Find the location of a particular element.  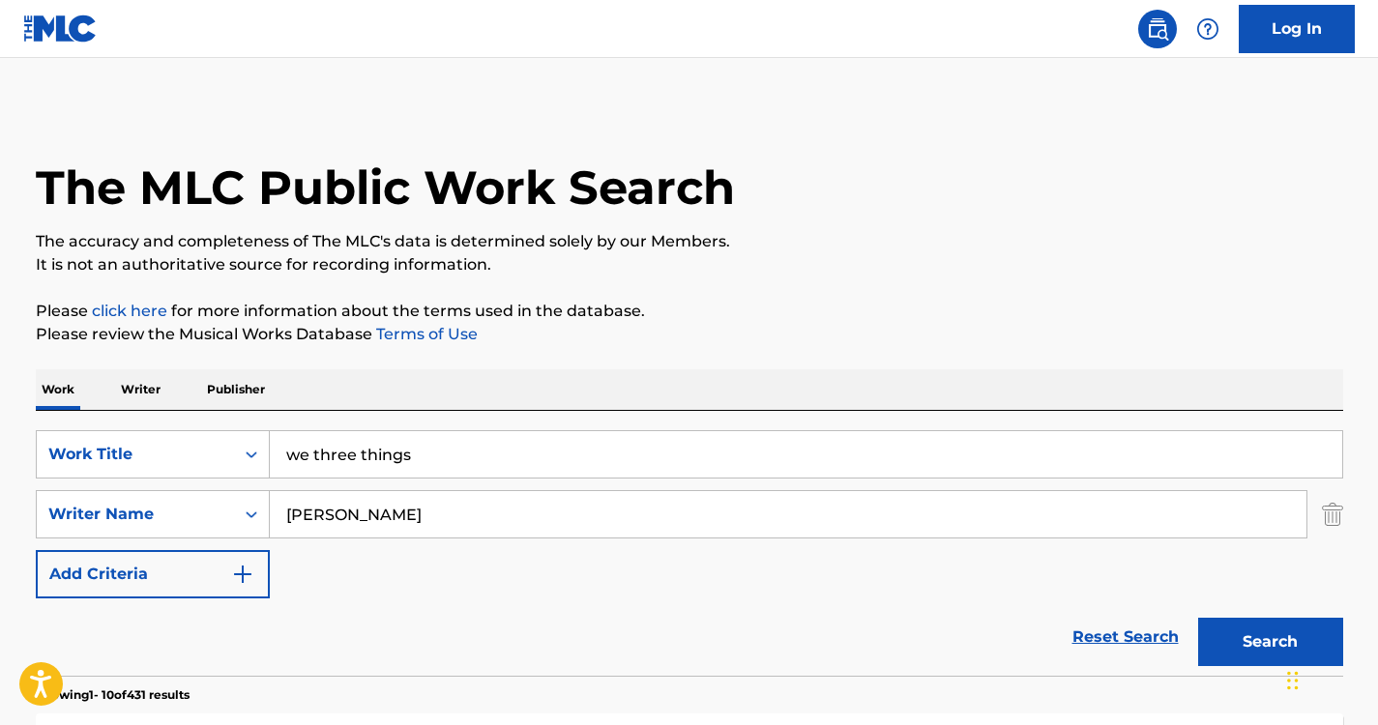

button: Search is located at coordinates (1270, 642).